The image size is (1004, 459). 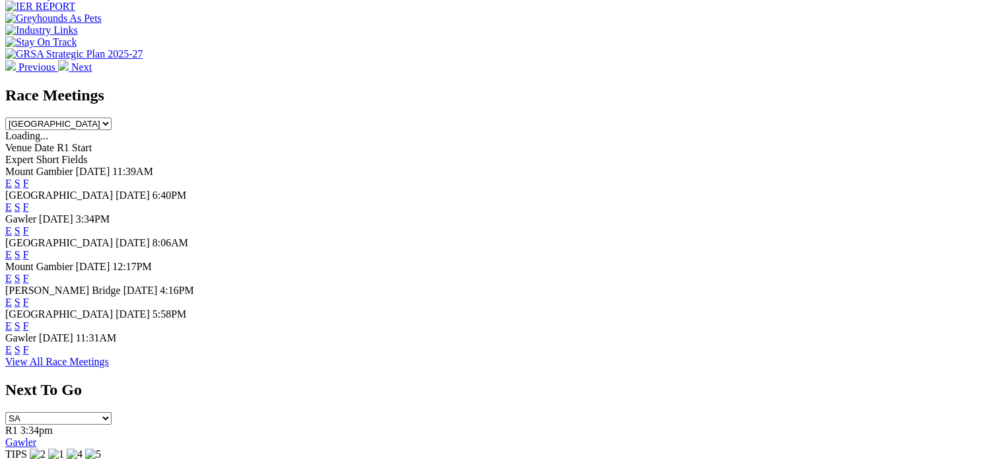 What do you see at coordinates (177, 290) in the screenshot?
I see `span: 4:16PM` at bounding box center [177, 290].